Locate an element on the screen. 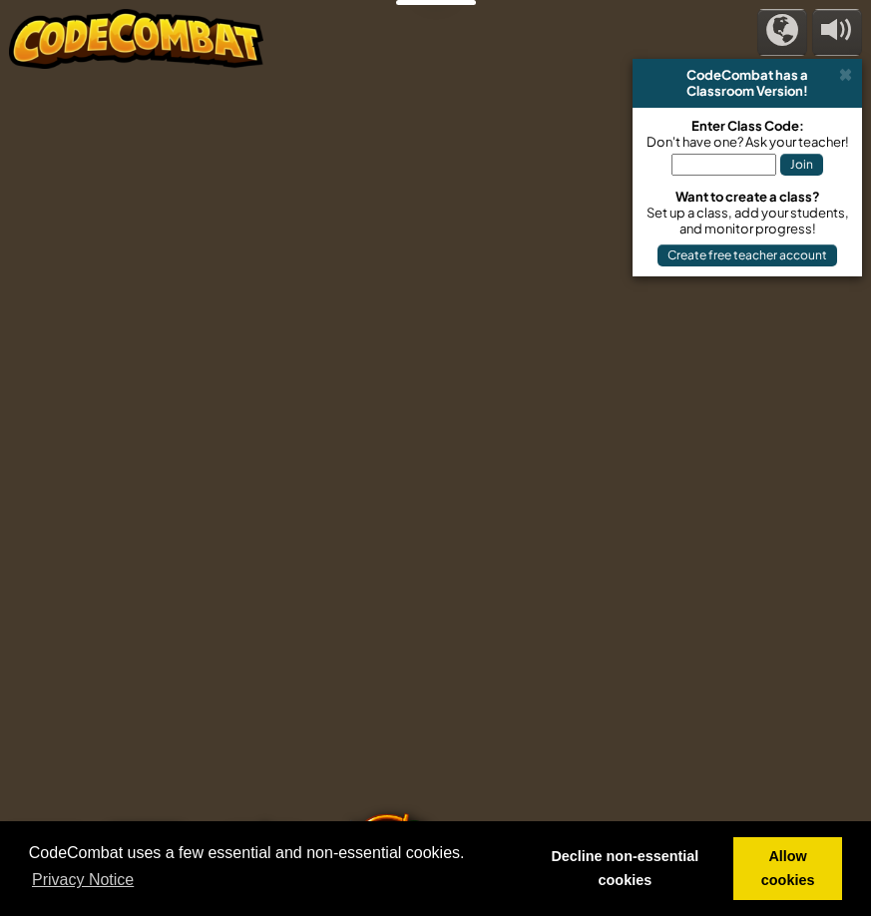  button: Join is located at coordinates (801, 165).